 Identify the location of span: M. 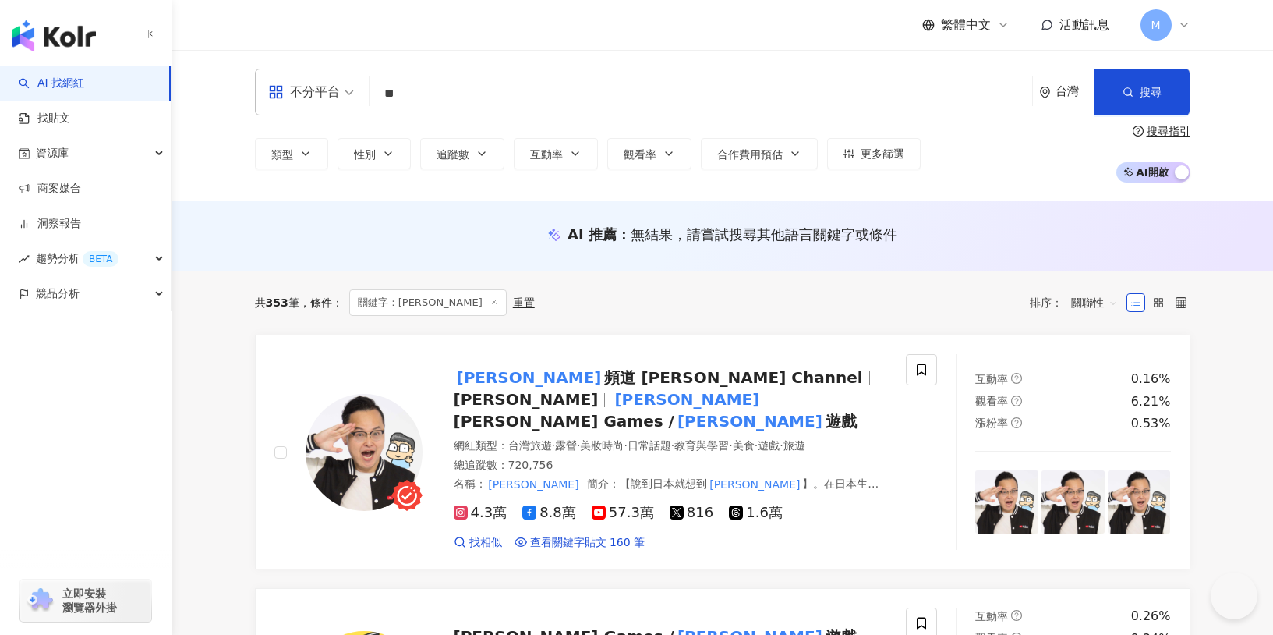
(1155, 25).